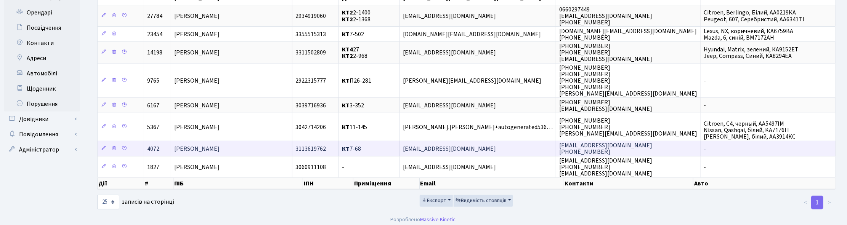 Image resolution: width=847 pixels, height=225 pixels. What do you see at coordinates (153, 127) in the screenshot?
I see `span: 5367` at bounding box center [153, 127].